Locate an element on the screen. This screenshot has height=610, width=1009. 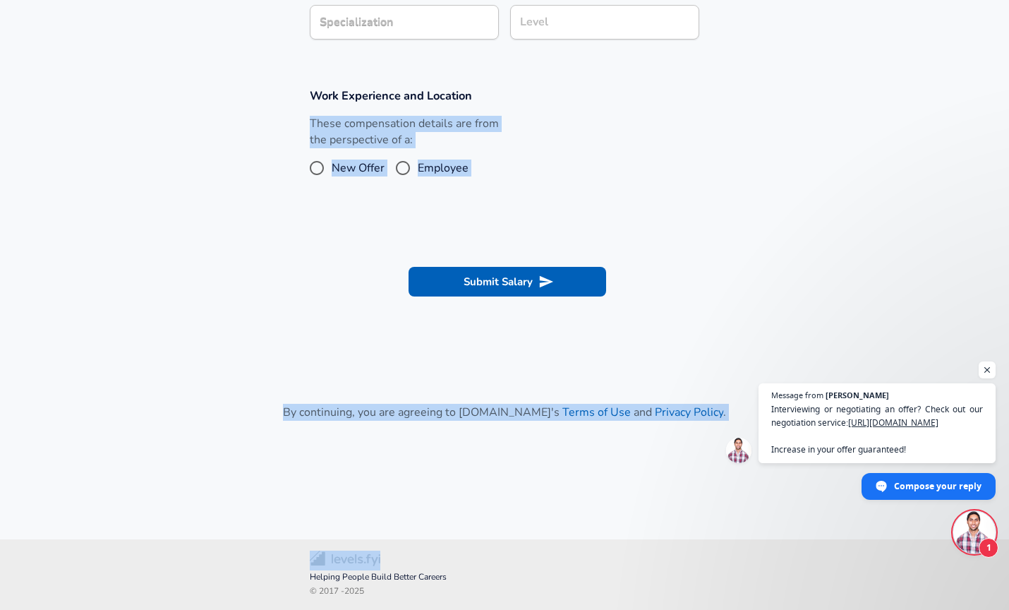
span: © 2017 - 2025 is located at coordinates (505, 591).